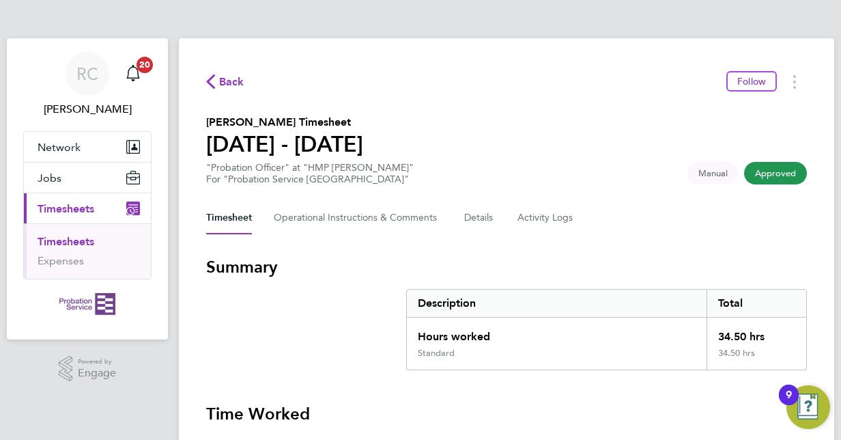 The image size is (841, 440). I want to click on span: This timesheet has been approved., so click(775, 173).